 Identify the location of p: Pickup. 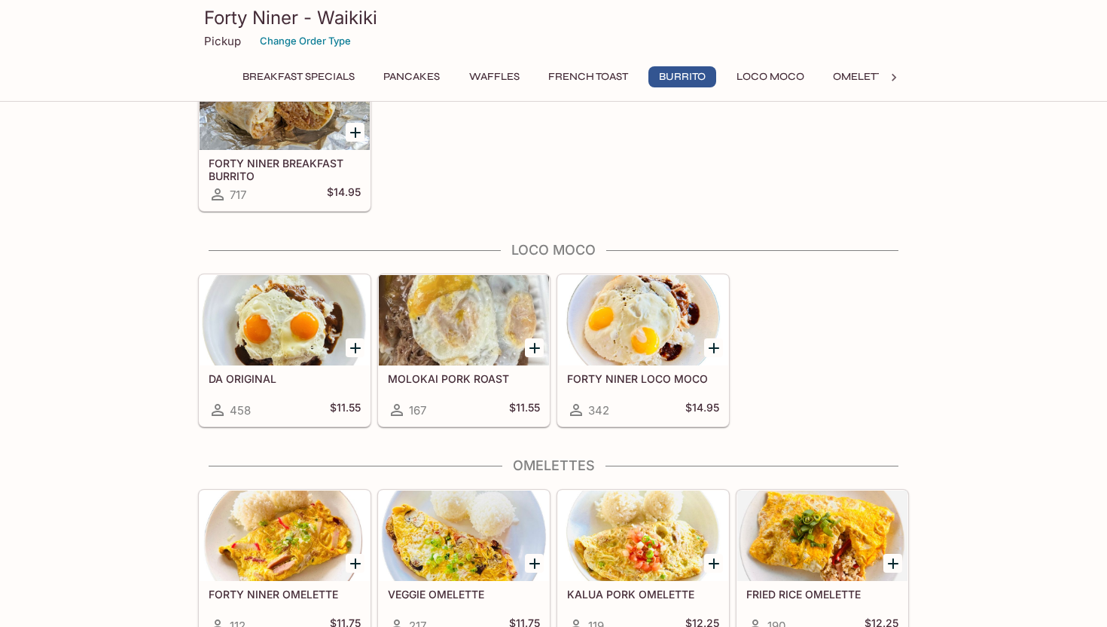
(222, 41).